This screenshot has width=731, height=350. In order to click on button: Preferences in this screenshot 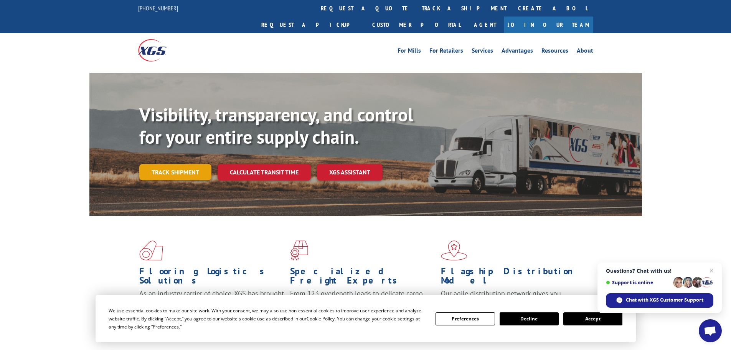, I will do `click(465, 319)`.